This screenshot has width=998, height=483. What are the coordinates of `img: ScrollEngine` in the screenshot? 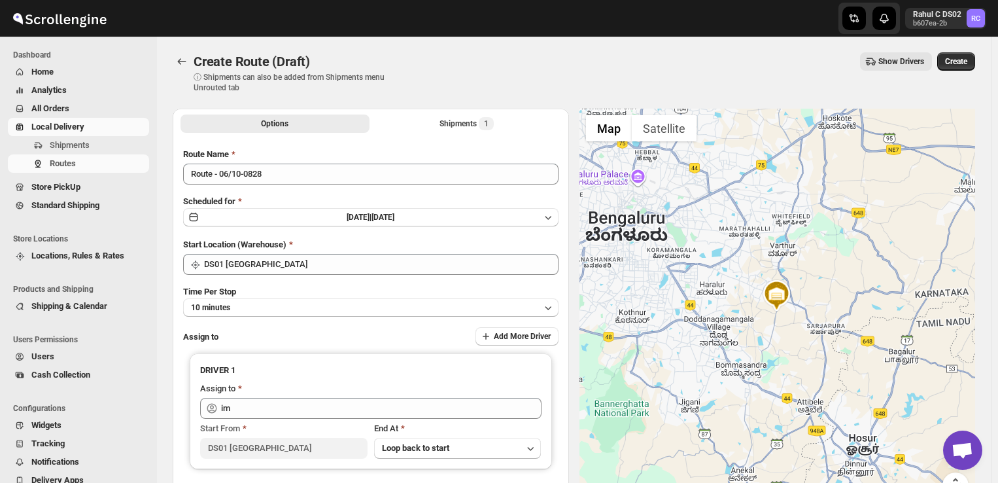 It's located at (60, 18).